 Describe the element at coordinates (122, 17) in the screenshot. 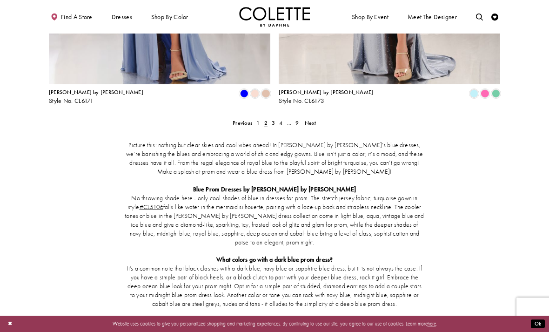

I see `span: Dresses` at that location.